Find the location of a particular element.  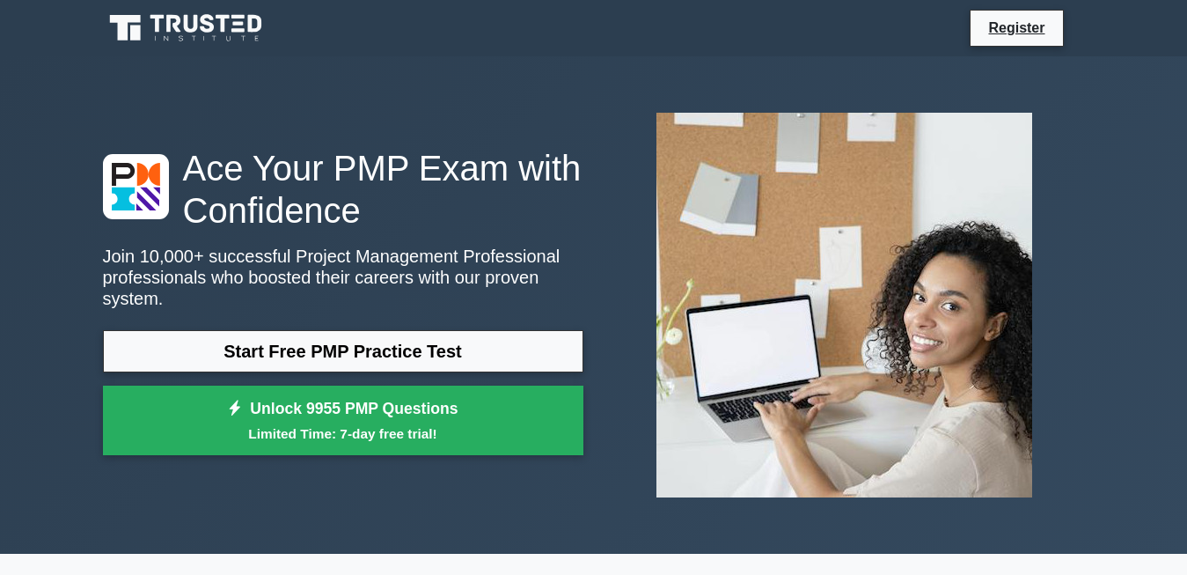

a: Unlock 9955 PMP QuestionsLimited Time: 7-day free trial! is located at coordinates (343, 421).